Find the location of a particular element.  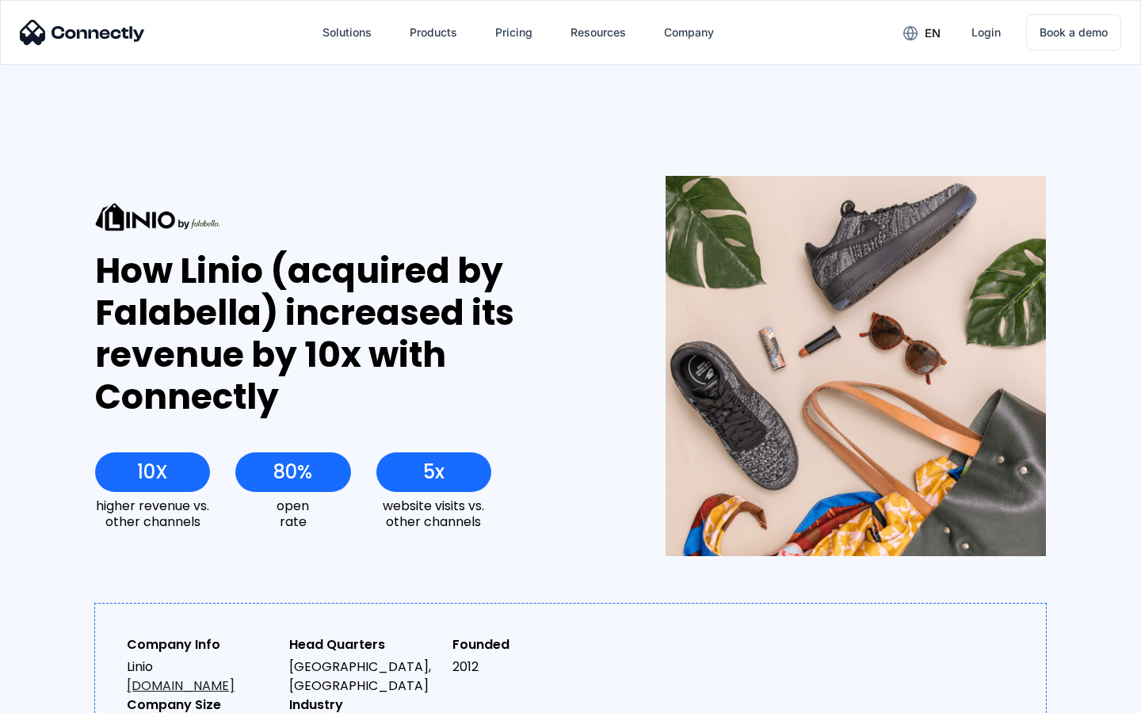

div: 80% is located at coordinates (292, 472).